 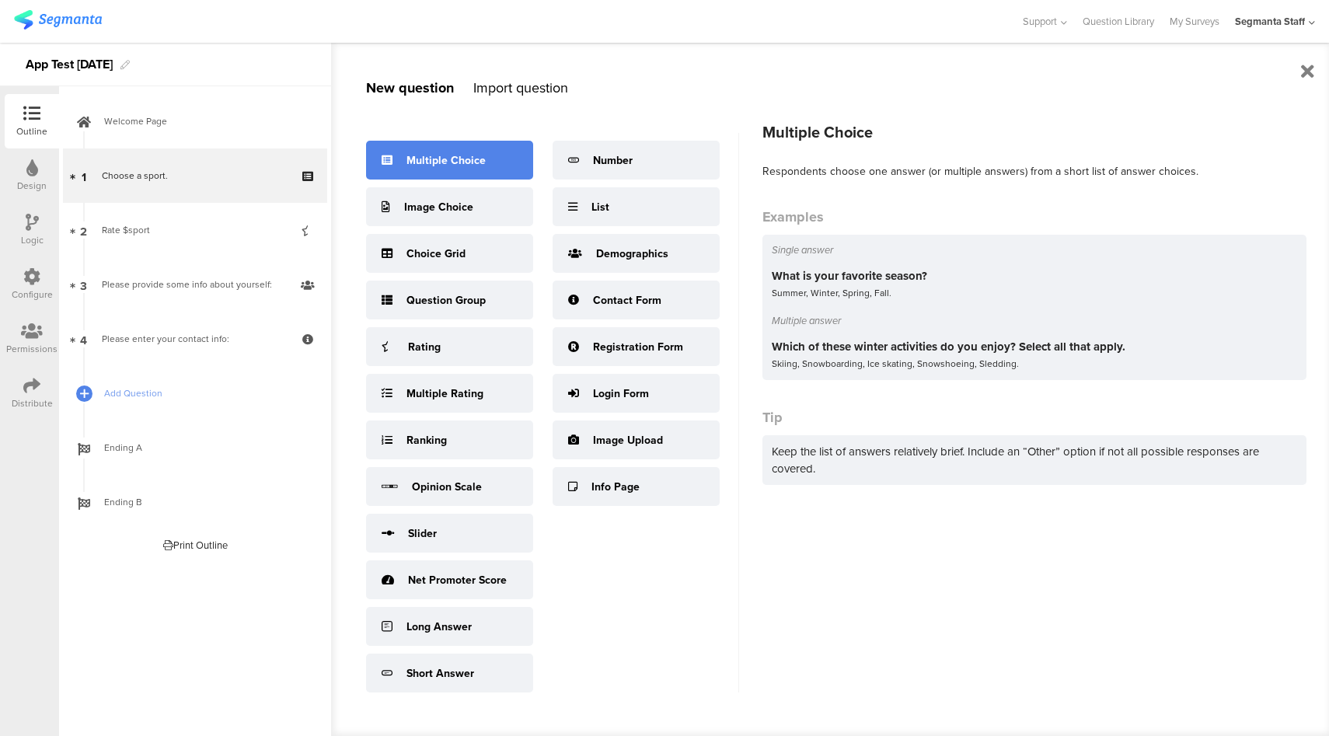 What do you see at coordinates (58, 19) in the screenshot?
I see `img: segmanta logo` at bounding box center [58, 19].